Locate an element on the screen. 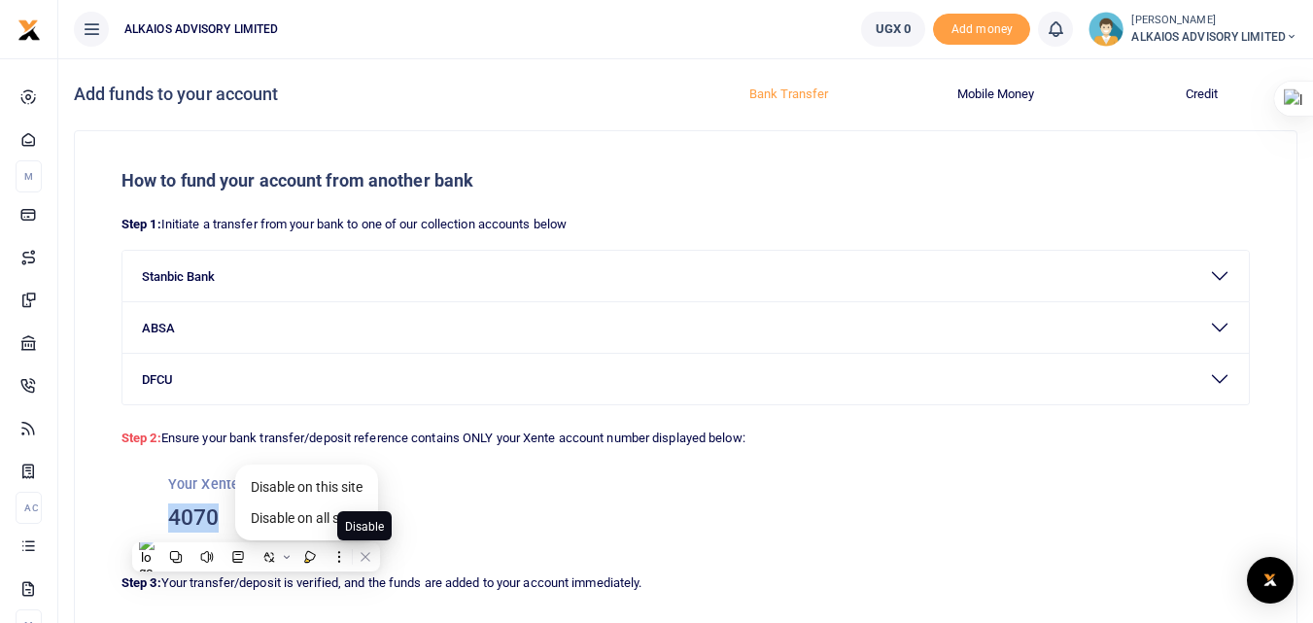 Image resolution: width=1313 pixels, height=623 pixels. strong: Step 2: is located at coordinates (141, 437).